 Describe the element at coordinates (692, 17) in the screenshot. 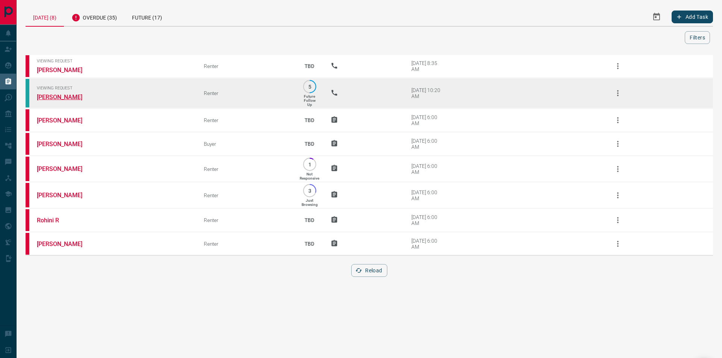

I see `button: Add Task` at that location.